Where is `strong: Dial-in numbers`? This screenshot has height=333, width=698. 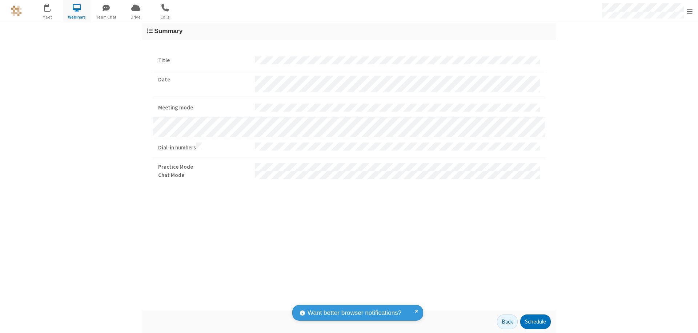 strong: Dial-in numbers is located at coordinates (204, 147).